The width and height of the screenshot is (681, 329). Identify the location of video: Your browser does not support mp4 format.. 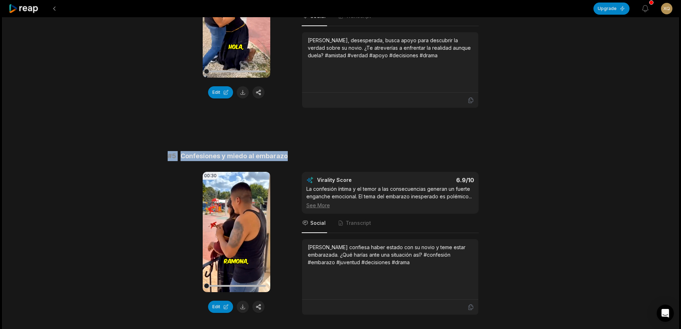
(236, 232).